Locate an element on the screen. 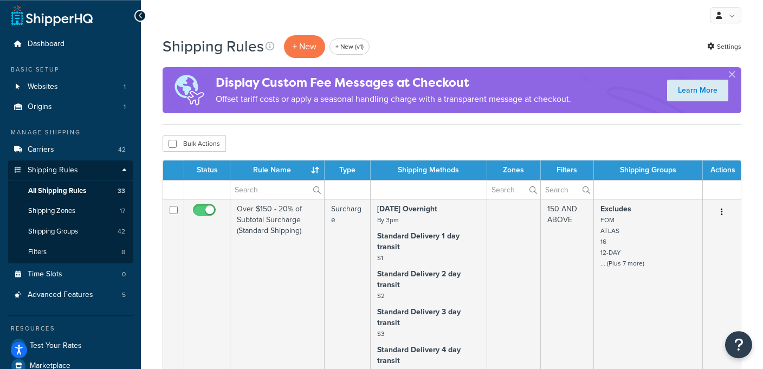 The width and height of the screenshot is (763, 369). small: S2 is located at coordinates (381, 296).